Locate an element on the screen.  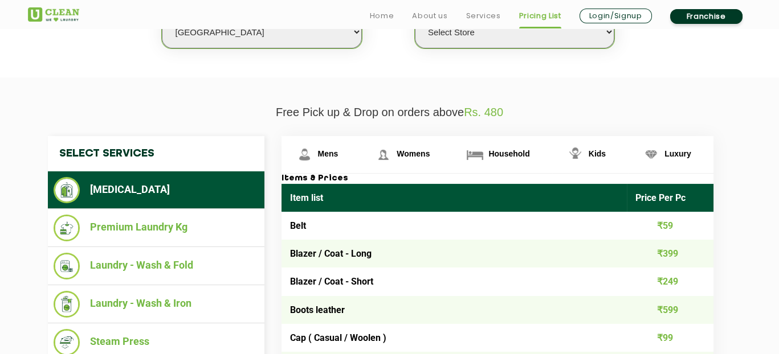
li: Laundry - Wash & Iron is located at coordinates (156, 304).